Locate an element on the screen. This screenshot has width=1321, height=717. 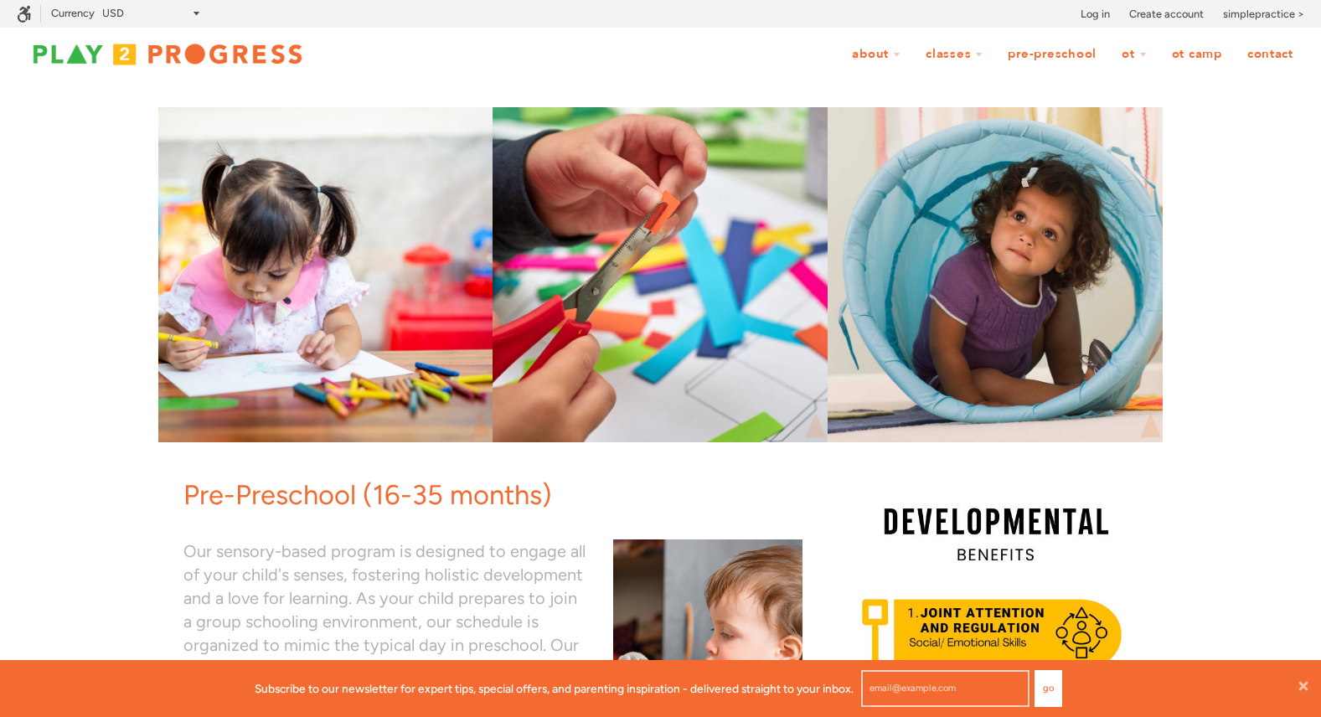
a: Contact is located at coordinates (1270, 54).